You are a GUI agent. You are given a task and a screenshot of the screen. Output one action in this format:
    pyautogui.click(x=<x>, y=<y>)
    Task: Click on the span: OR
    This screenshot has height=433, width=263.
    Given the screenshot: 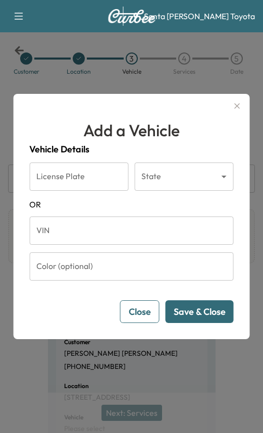 What is the action you would take?
    pyautogui.click(x=131, y=204)
    